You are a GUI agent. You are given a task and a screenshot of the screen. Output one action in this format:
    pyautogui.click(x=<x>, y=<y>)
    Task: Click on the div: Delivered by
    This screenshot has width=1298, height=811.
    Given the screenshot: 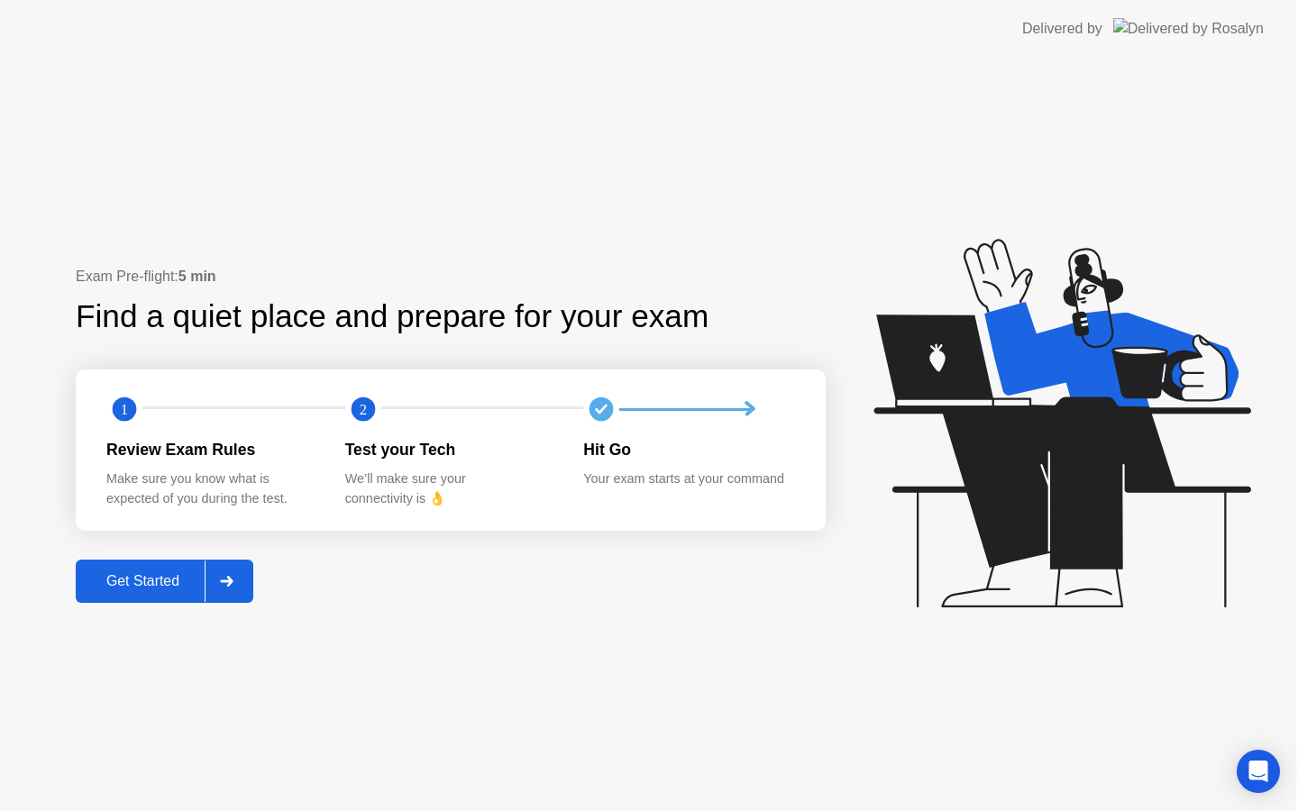 What is the action you would take?
    pyautogui.click(x=1062, y=29)
    